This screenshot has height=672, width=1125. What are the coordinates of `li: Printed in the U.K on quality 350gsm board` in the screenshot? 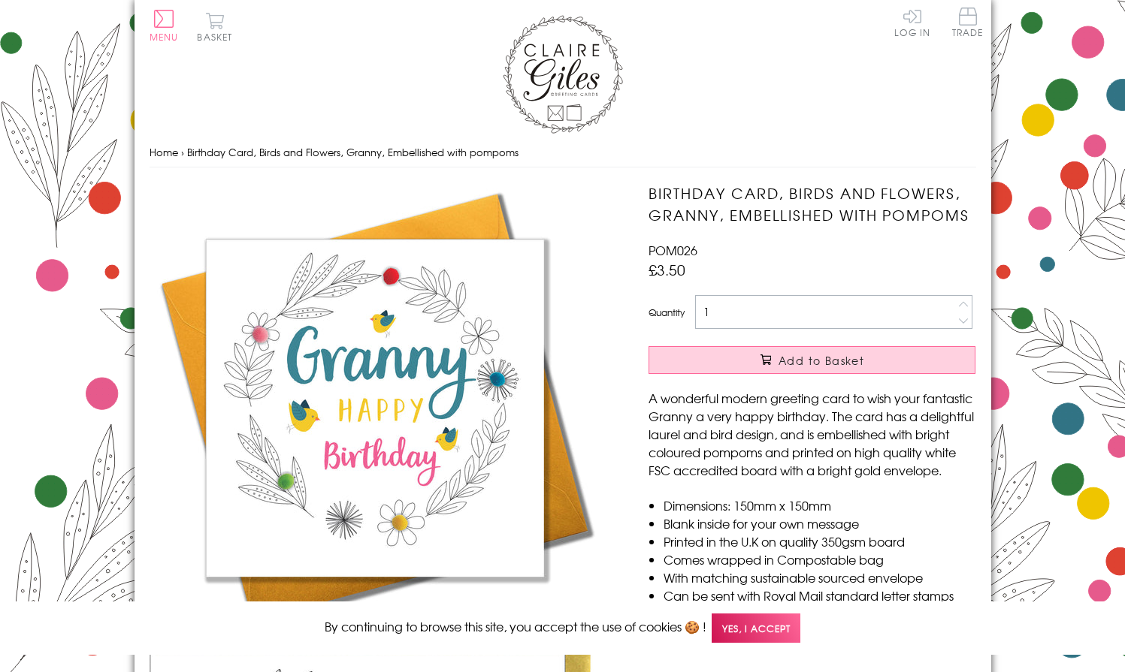 It's located at (819, 542).